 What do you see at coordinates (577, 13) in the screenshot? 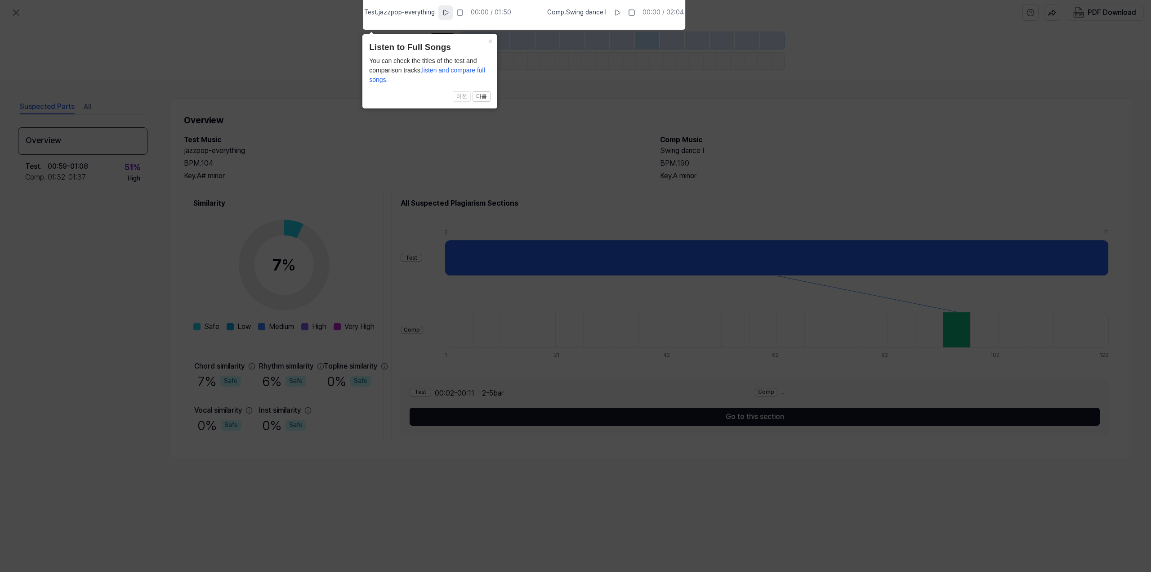
I see `span: Comp . Swing dance I` at bounding box center [577, 13].